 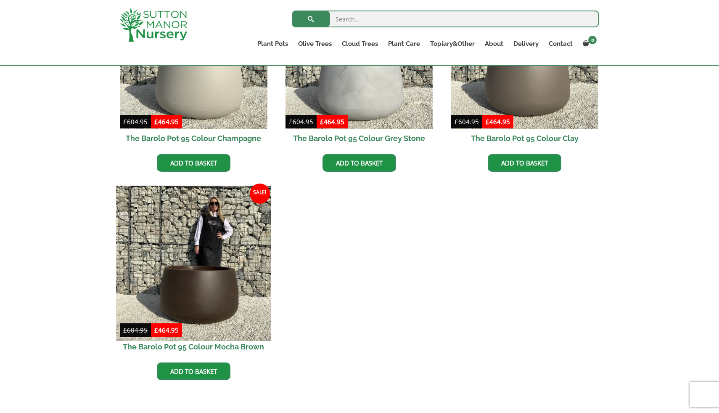 What do you see at coordinates (593, 40) in the screenshot?
I see `span: 0` at bounding box center [593, 40].